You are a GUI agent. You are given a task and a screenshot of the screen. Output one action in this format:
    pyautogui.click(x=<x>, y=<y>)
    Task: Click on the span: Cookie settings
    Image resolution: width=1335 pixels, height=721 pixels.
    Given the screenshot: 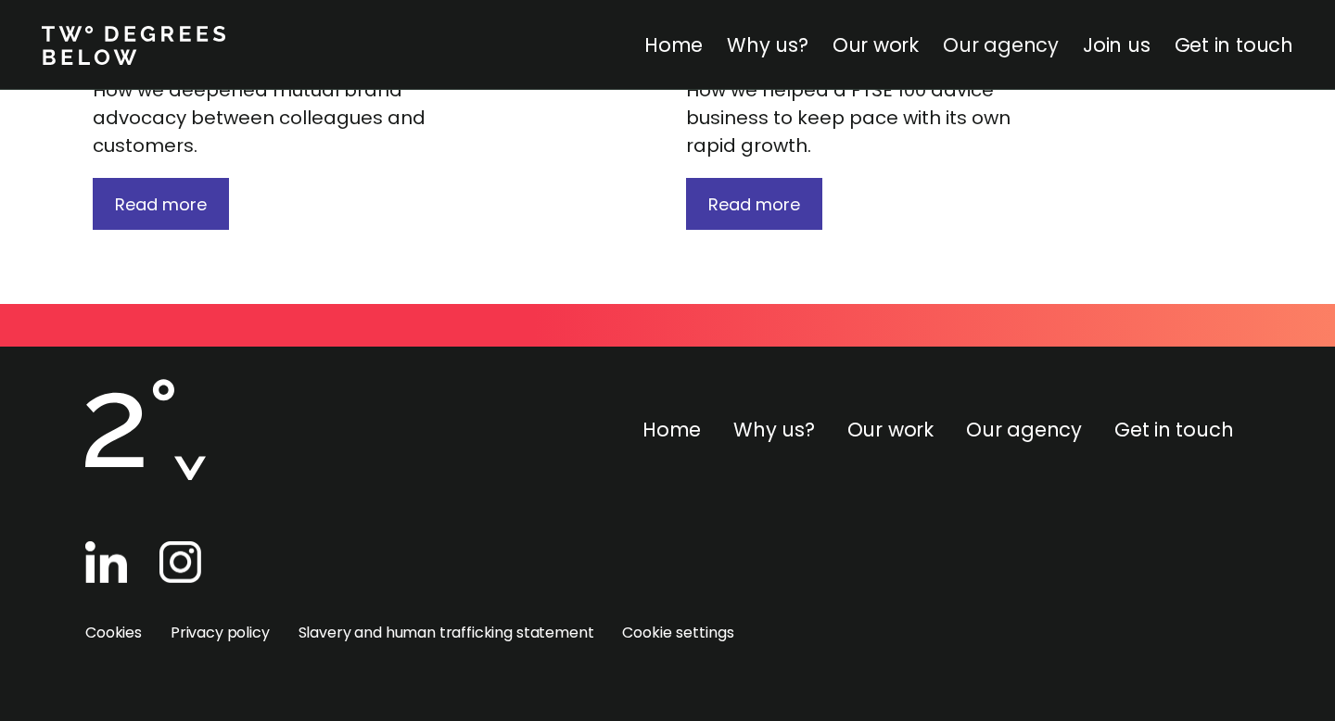 What is the action you would take?
    pyautogui.click(x=678, y=633)
    